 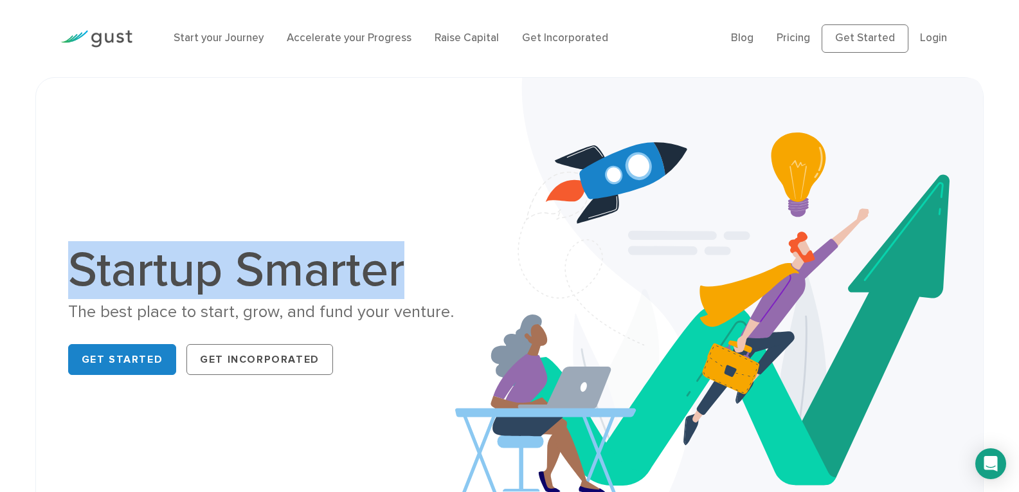 What do you see at coordinates (284, 312) in the screenshot?
I see `div: The best place to start, grow, and fund your venture.` at bounding box center [284, 312].